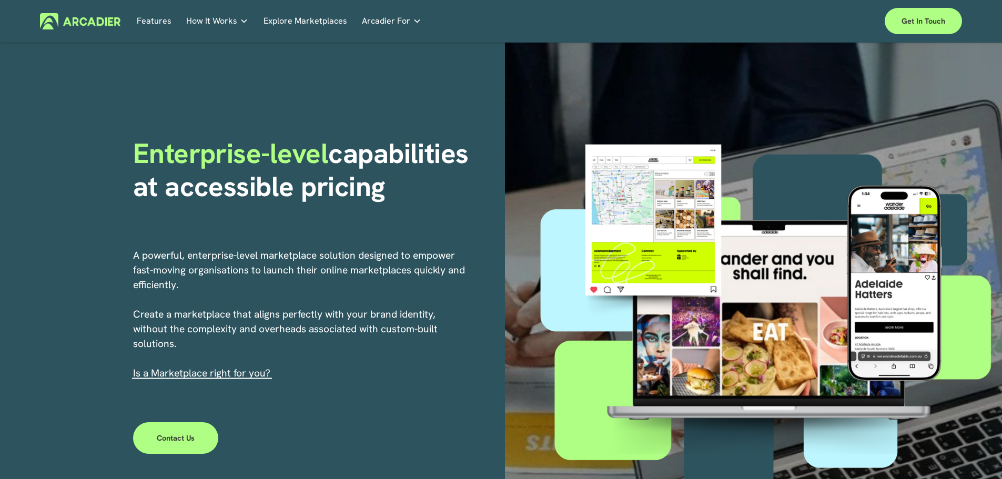  What do you see at coordinates (304, 169) in the screenshot?
I see `strong: capabilities at accessible pricing` at bounding box center [304, 169].